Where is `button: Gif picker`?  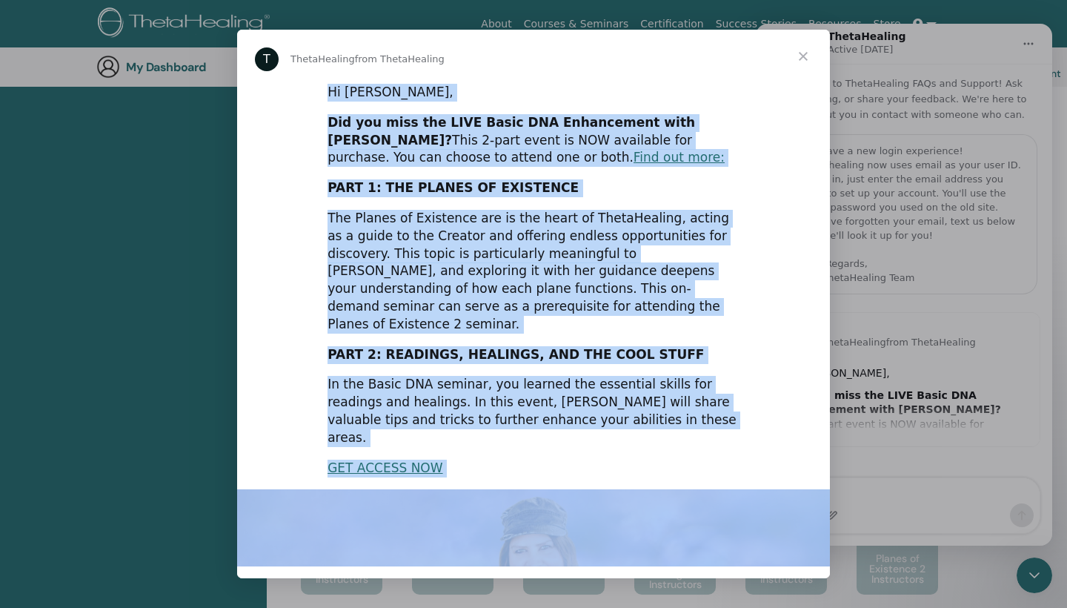 button: Gif picker is located at coordinates (53, 491).